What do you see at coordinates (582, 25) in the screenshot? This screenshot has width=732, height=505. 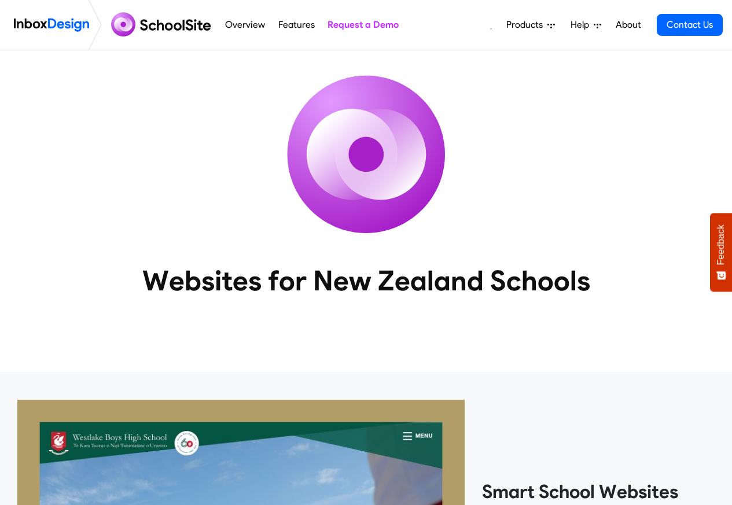 I see `span: Help` at bounding box center [582, 25].